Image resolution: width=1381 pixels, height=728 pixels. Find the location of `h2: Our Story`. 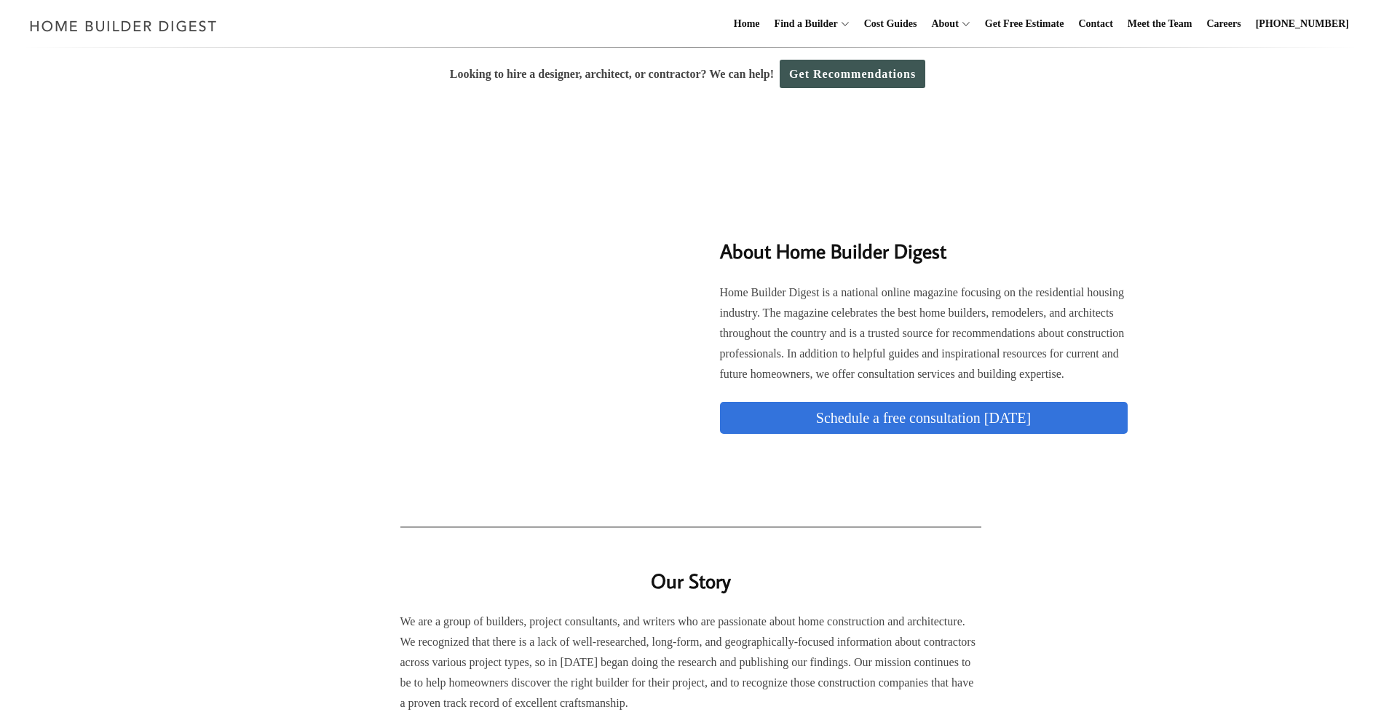

h2: Our Story is located at coordinates (691, 570).